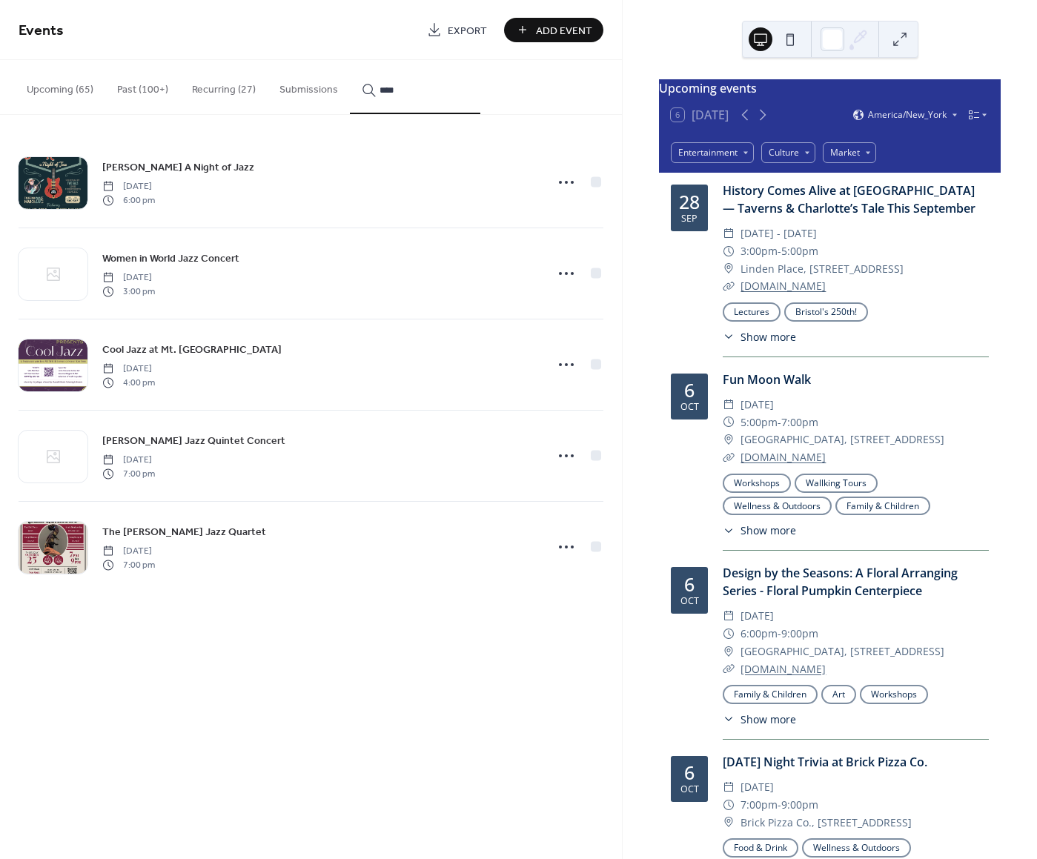  Describe the element at coordinates (60, 86) in the screenshot. I see `button: Upcoming (65)` at that location.